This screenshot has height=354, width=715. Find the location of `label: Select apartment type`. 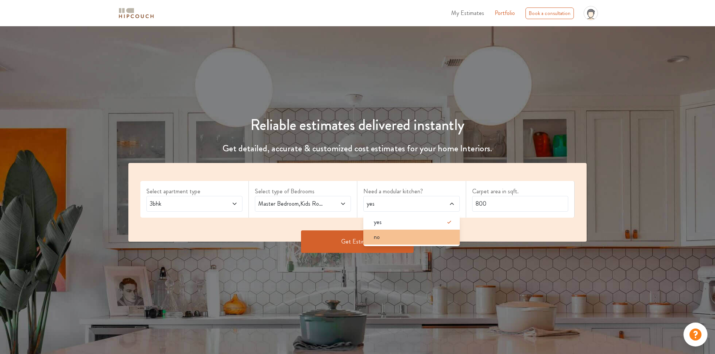

label: Select apartment type is located at coordinates (194, 192).